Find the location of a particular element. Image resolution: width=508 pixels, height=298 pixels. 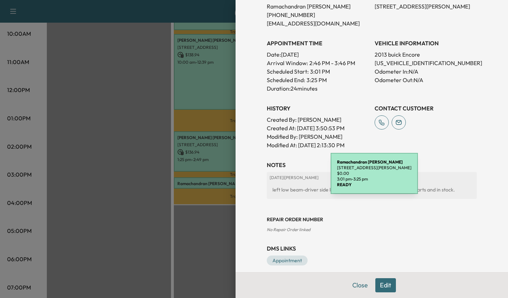

p: Scheduled Start: is located at coordinates (287, 72).